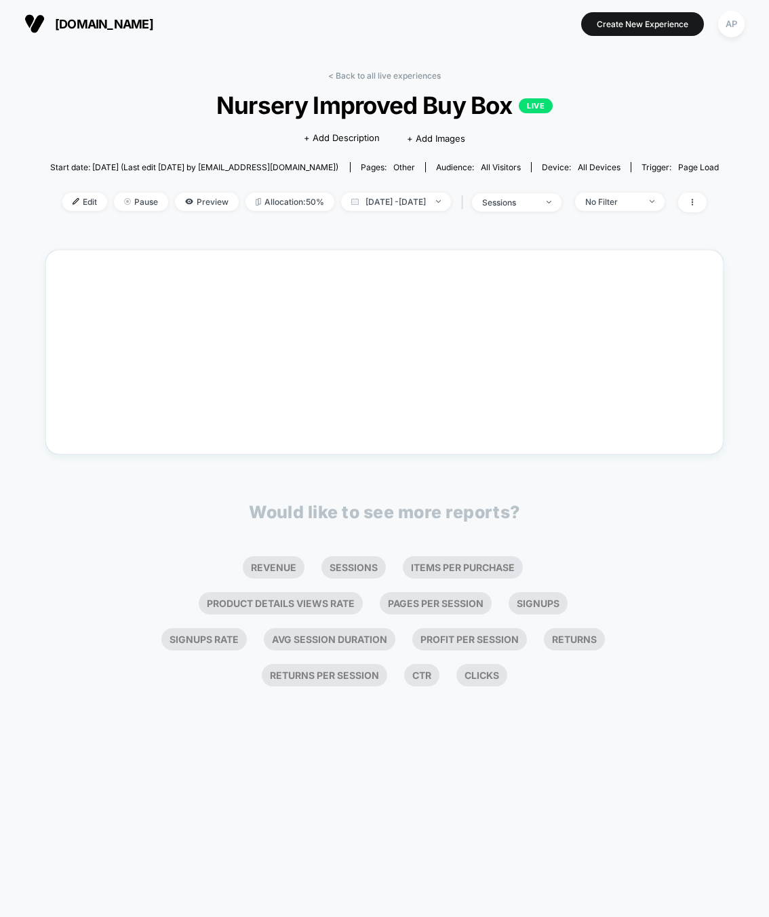  What do you see at coordinates (501, 167) in the screenshot?
I see `span: All Visitors` at bounding box center [501, 167].